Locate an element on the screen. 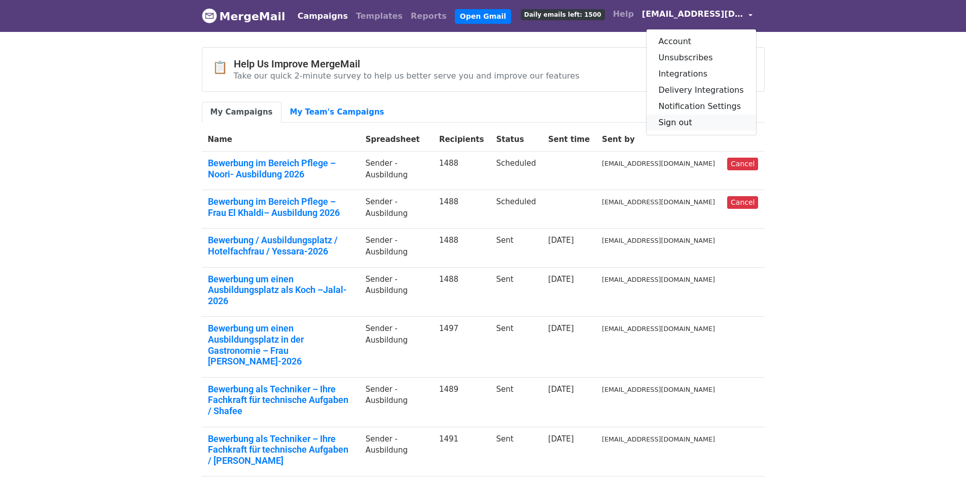  p: Take our quick 2-minute survey to help us better serve you and improve our features is located at coordinates (407, 76).